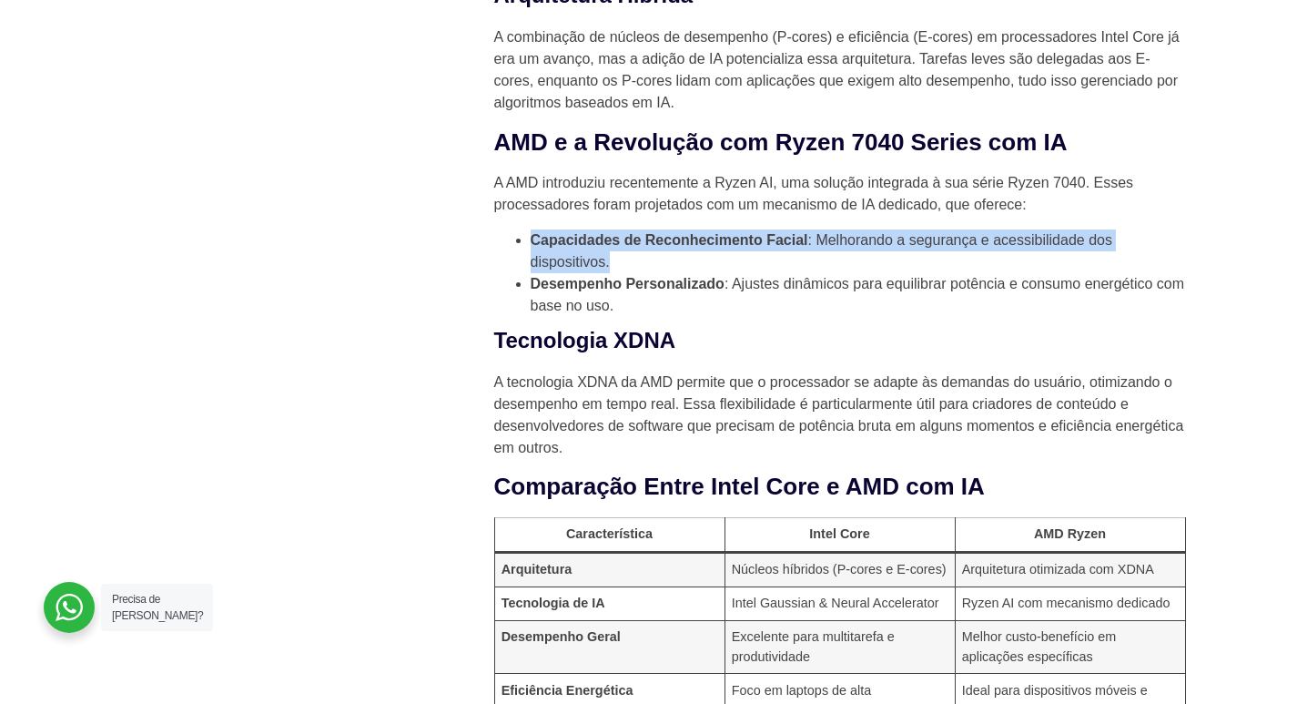 This screenshot has width=1297, height=704. What do you see at coordinates (839, 646) in the screenshot?
I see `td: Excelente para multitarefa e produtividade` at bounding box center [839, 646].